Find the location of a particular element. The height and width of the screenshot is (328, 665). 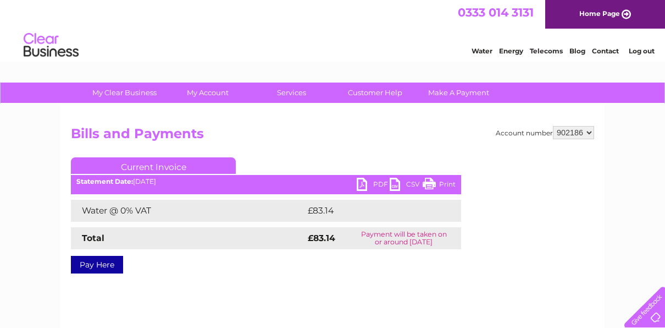

a: Services is located at coordinates (291, 92).